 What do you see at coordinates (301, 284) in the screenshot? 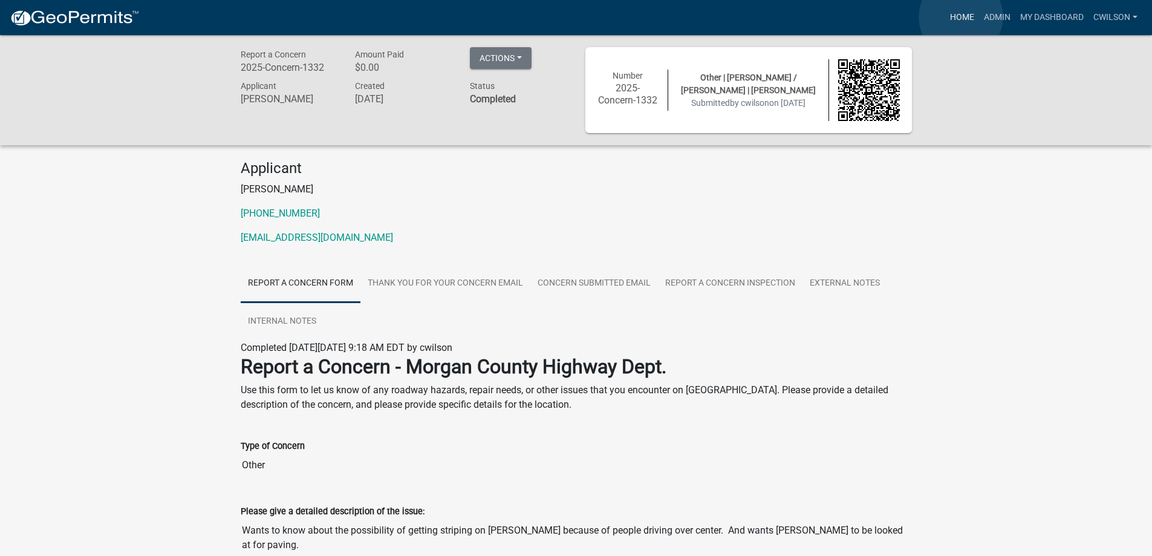
I see `a: Report A Concern Form` at bounding box center [301, 284].